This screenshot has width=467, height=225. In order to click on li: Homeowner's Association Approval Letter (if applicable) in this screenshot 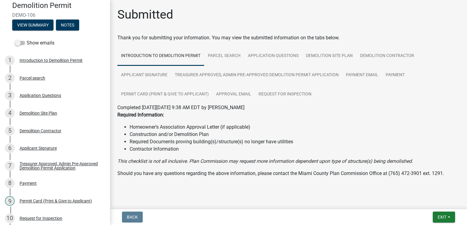, I will do `click(294, 127)`.